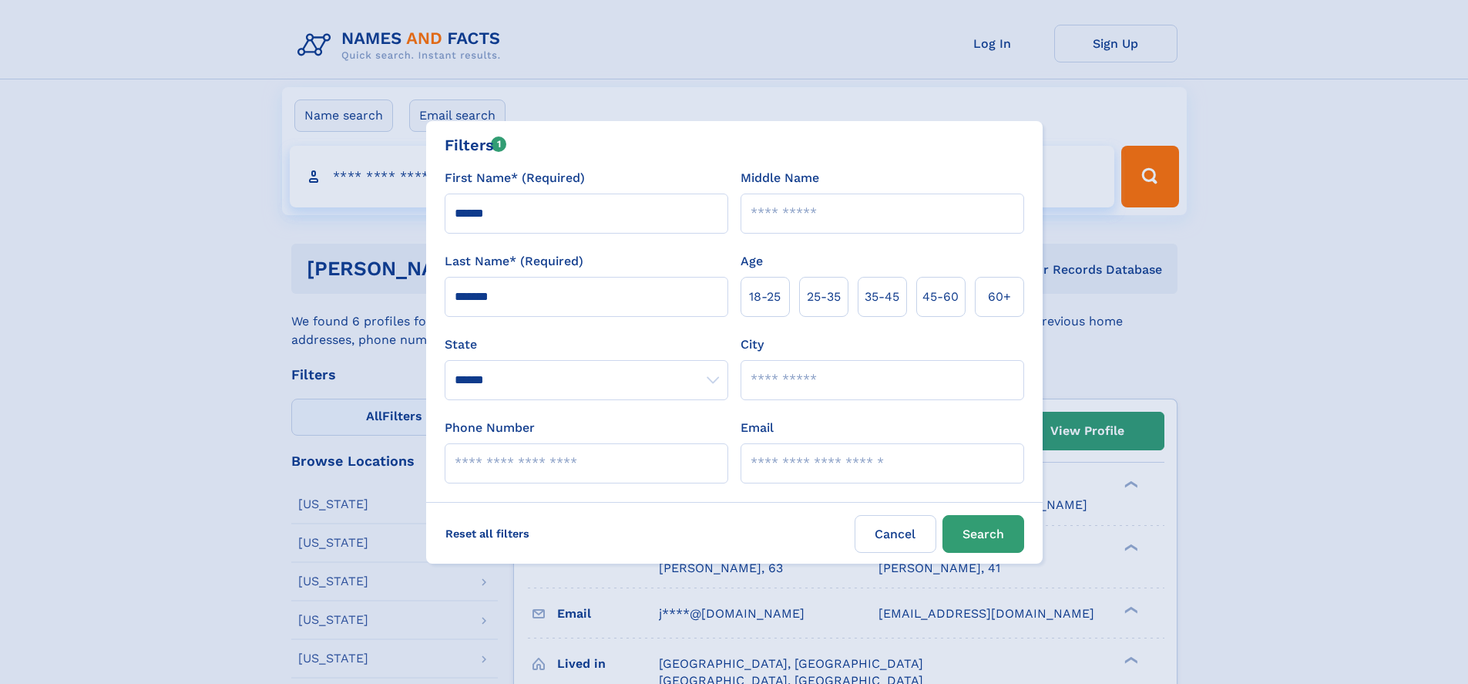 The width and height of the screenshot is (1468, 684). What do you see at coordinates (514, 261) in the screenshot?
I see `label: Last Name* (Required)` at bounding box center [514, 261].